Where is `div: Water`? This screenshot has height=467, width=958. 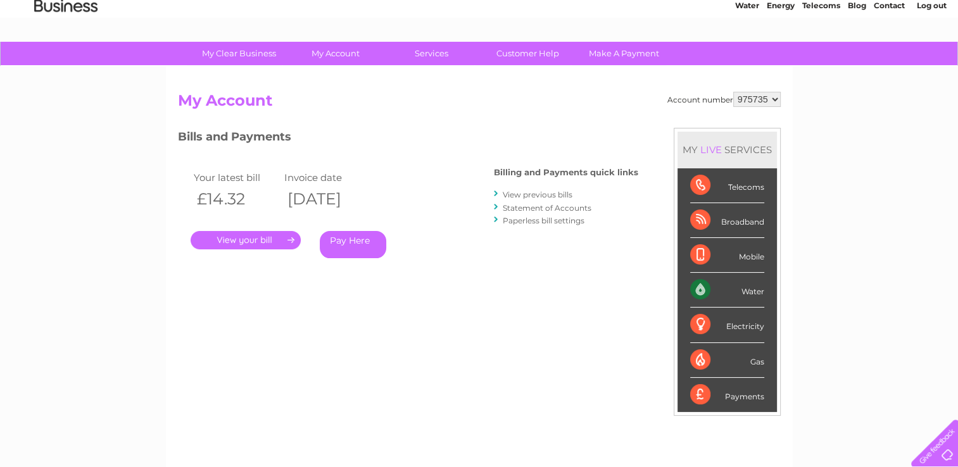 div: Water is located at coordinates (727, 290).